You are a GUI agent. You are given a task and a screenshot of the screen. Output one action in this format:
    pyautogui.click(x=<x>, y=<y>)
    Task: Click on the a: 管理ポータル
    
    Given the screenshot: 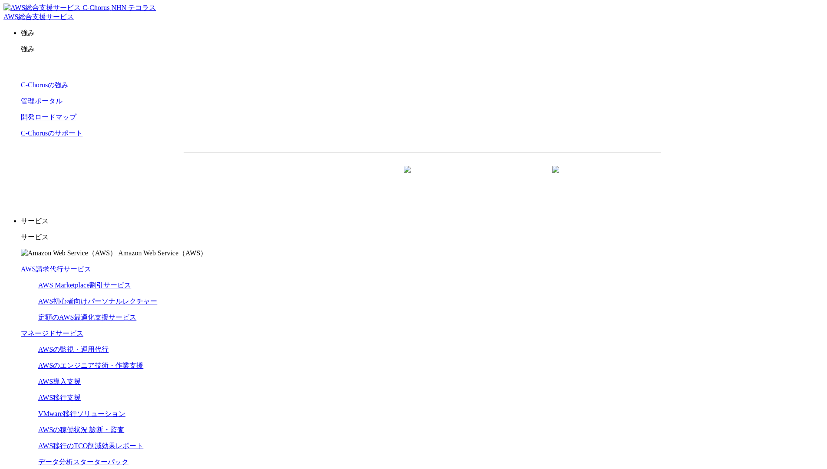 What is the action you would take?
    pyautogui.click(x=42, y=101)
    